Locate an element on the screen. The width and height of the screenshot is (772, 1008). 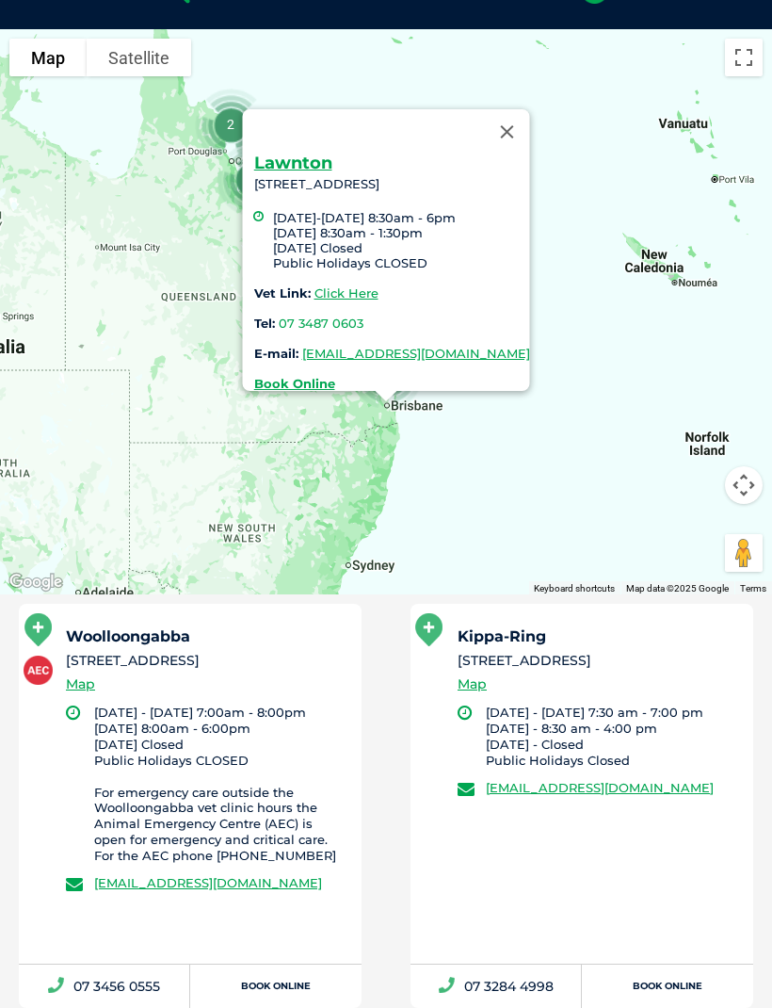
a: Lawnton is located at coordinates (293, 163).